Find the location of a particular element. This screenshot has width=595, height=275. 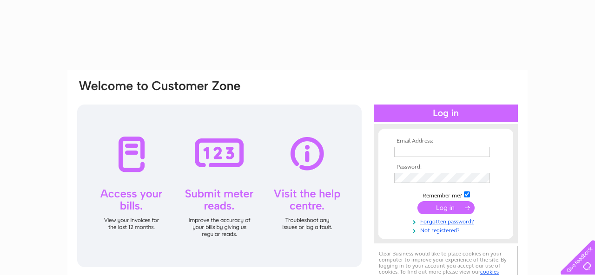

a: Not registered? is located at coordinates (447, 230).